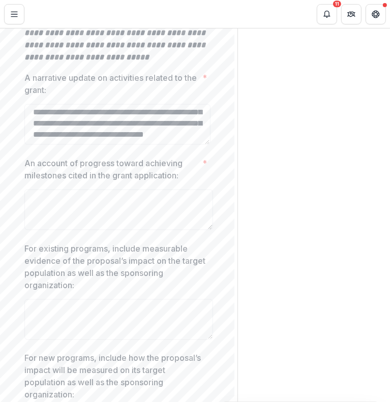  I want to click on button: Get Help, so click(376, 14).